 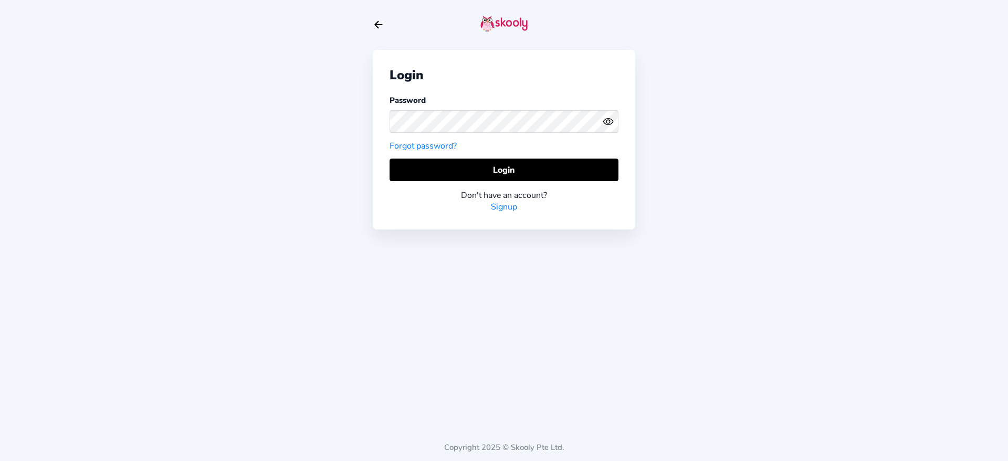 What do you see at coordinates (504, 24) in the screenshot?
I see `img: skooly-logo.png` at bounding box center [504, 24].